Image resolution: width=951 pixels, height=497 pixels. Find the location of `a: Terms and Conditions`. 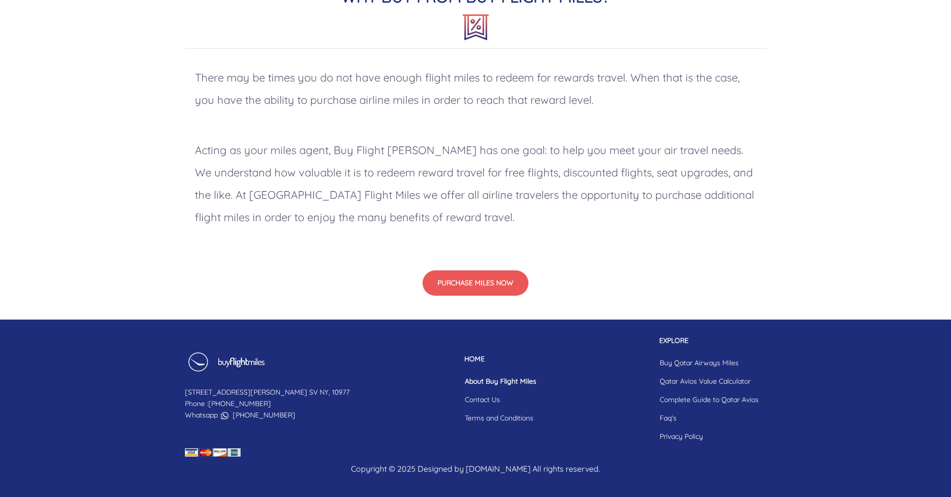

a: Terms and Conditions is located at coordinates (501, 418).